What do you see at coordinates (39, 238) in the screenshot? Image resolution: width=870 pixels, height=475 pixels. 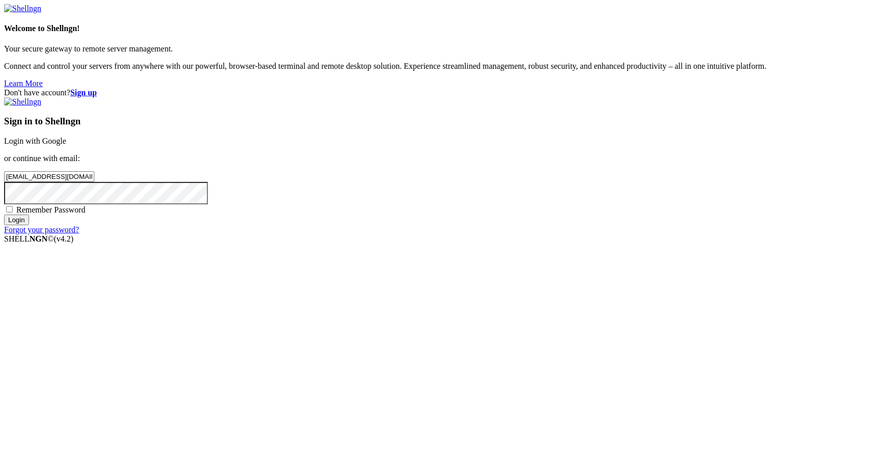 I see `span: SHELL ©` at bounding box center [39, 238].